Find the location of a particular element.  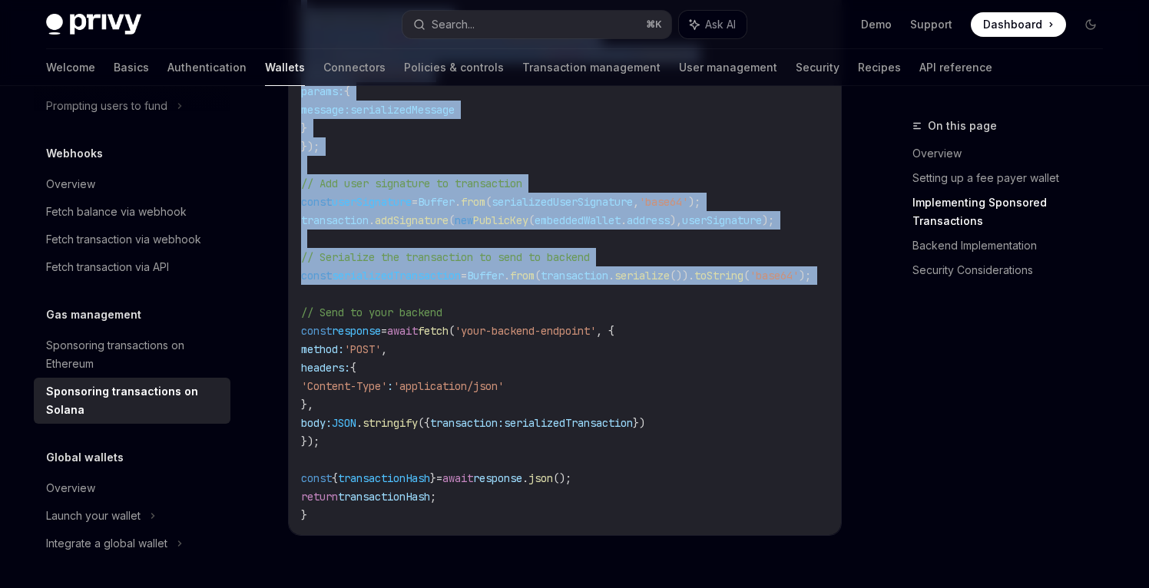

a: API reference is located at coordinates (956, 68).